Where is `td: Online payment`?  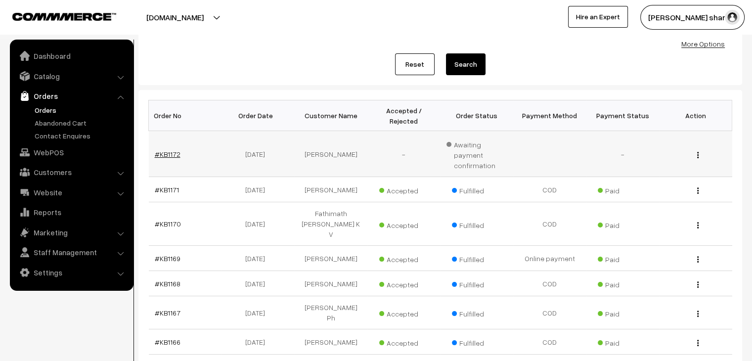
td: Online payment is located at coordinates (550, 258).